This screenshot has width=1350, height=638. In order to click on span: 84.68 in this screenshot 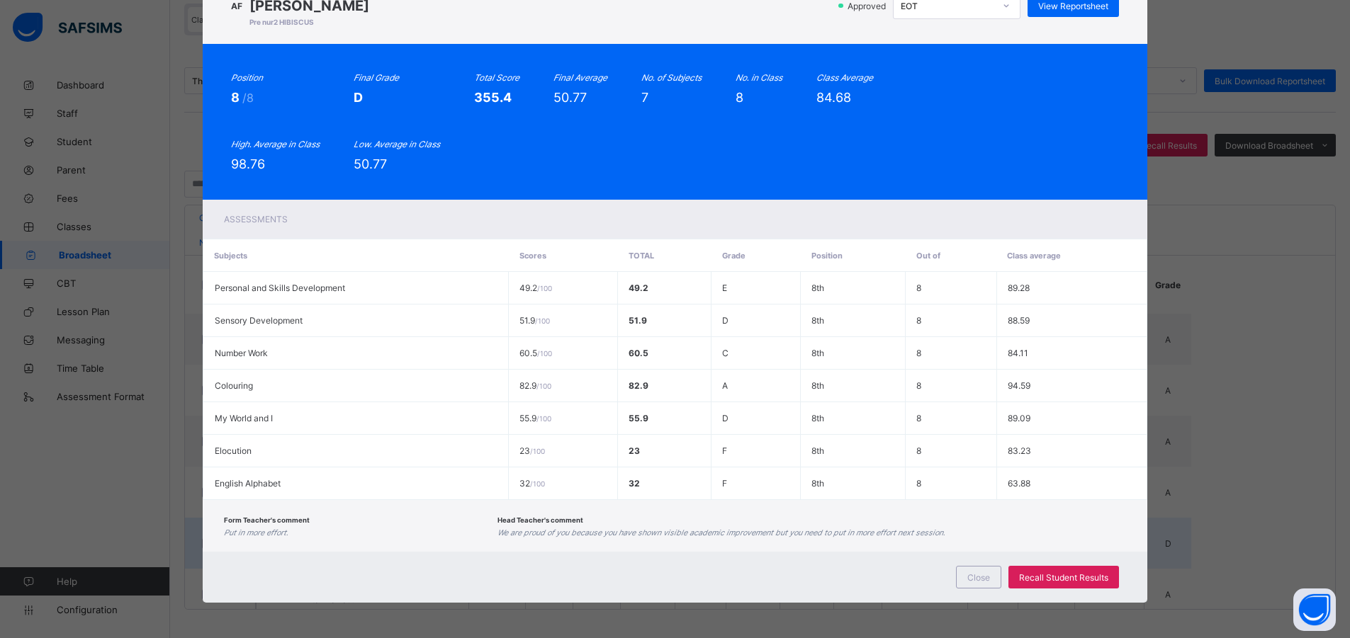, I will do `click(833, 97)`.